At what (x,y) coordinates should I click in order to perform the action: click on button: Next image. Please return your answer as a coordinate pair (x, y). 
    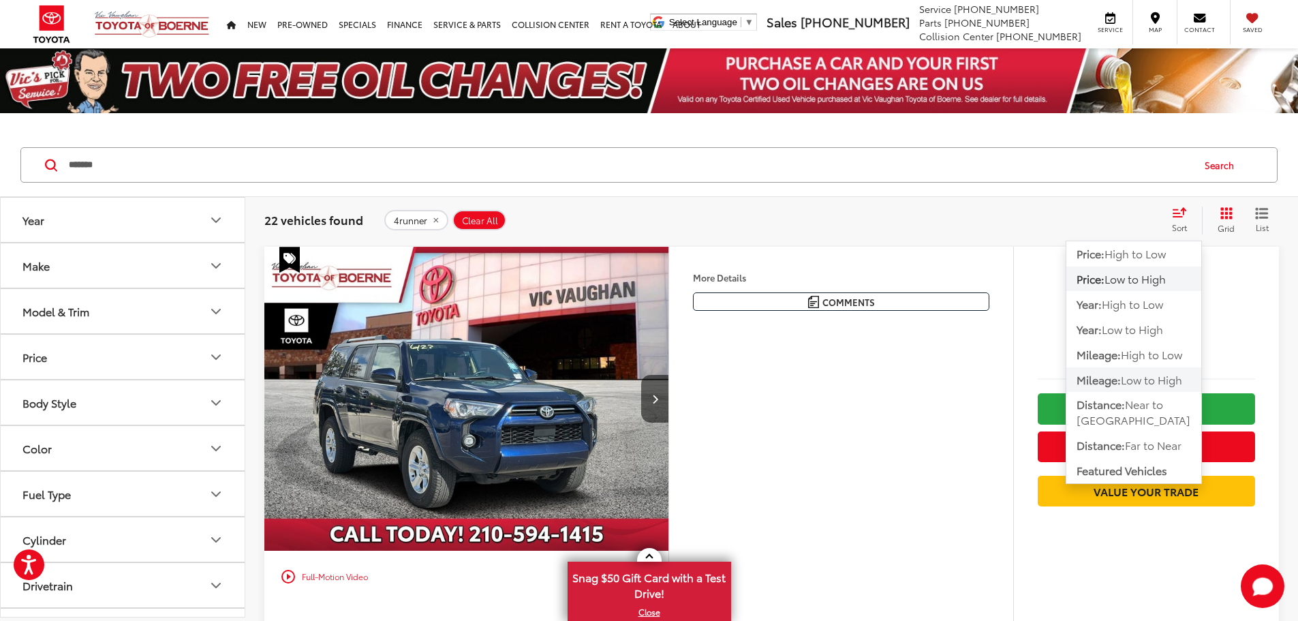
    Looking at the image, I should click on (655, 399).